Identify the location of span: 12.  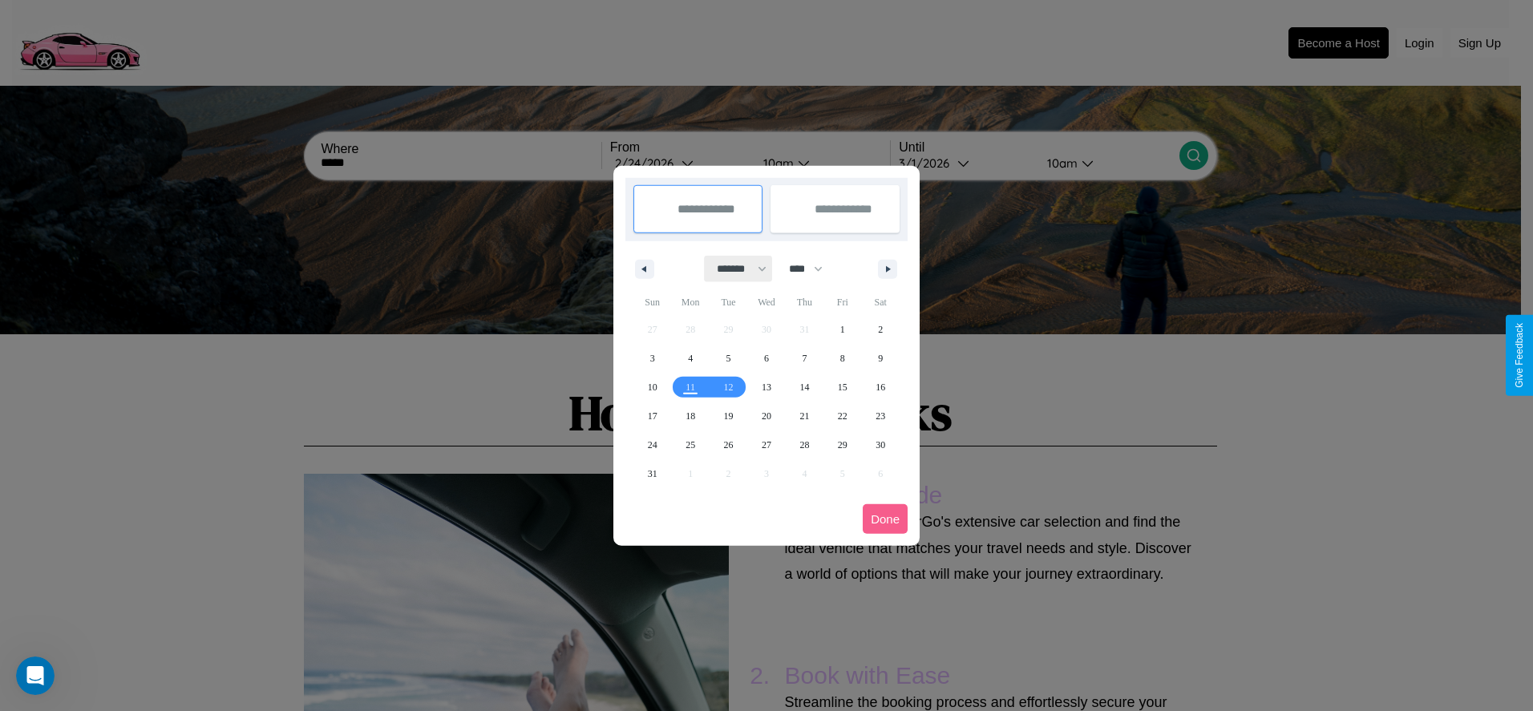
(729, 387).